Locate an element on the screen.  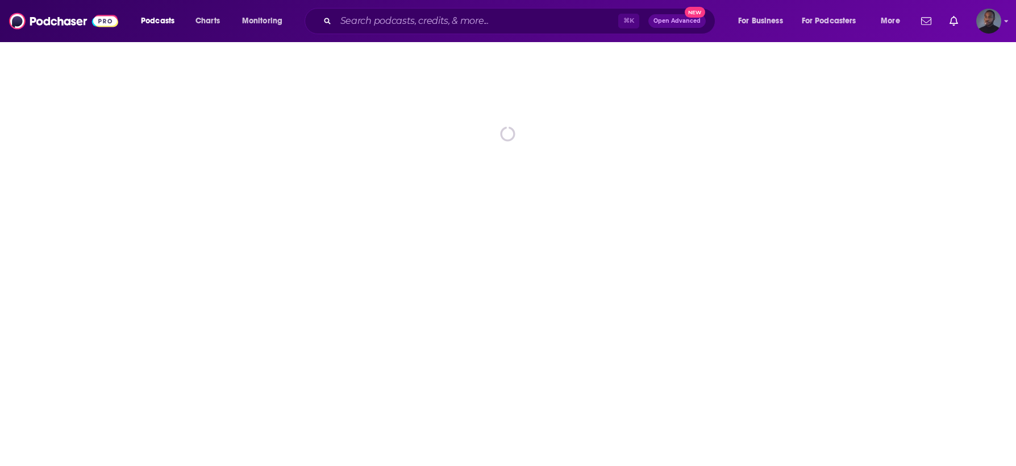
div: Search podcasts, credits, & more... is located at coordinates (521, 21).